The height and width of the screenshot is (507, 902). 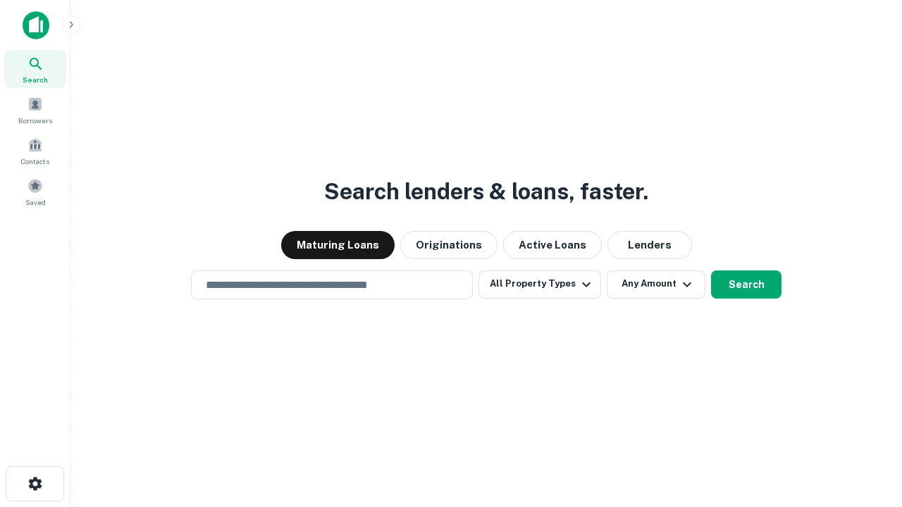 I want to click on span: Borrowers, so click(x=35, y=120).